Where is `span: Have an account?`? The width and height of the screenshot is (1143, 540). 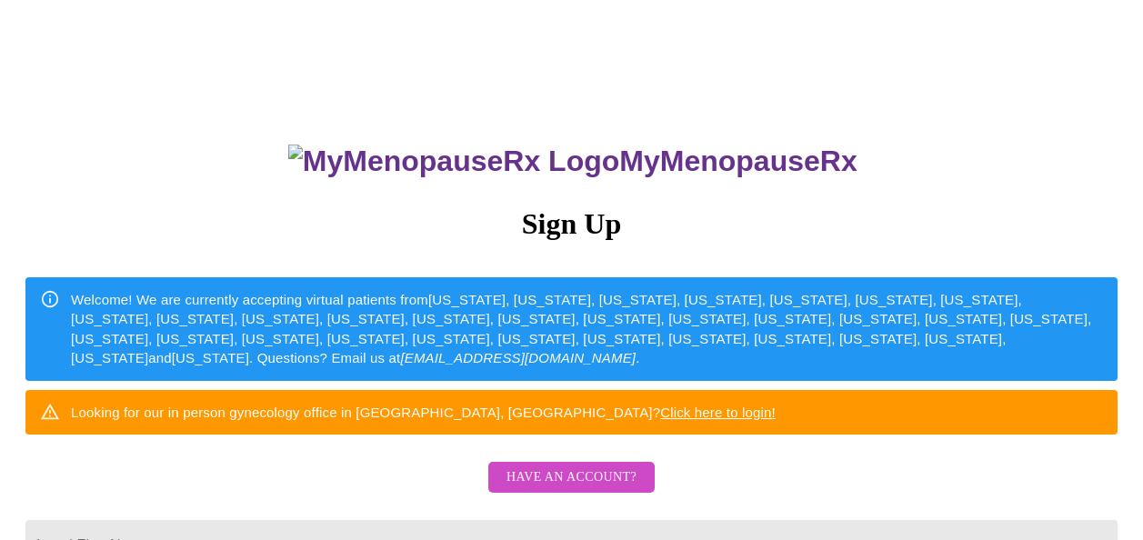
span: Have an account? is located at coordinates (571, 478).